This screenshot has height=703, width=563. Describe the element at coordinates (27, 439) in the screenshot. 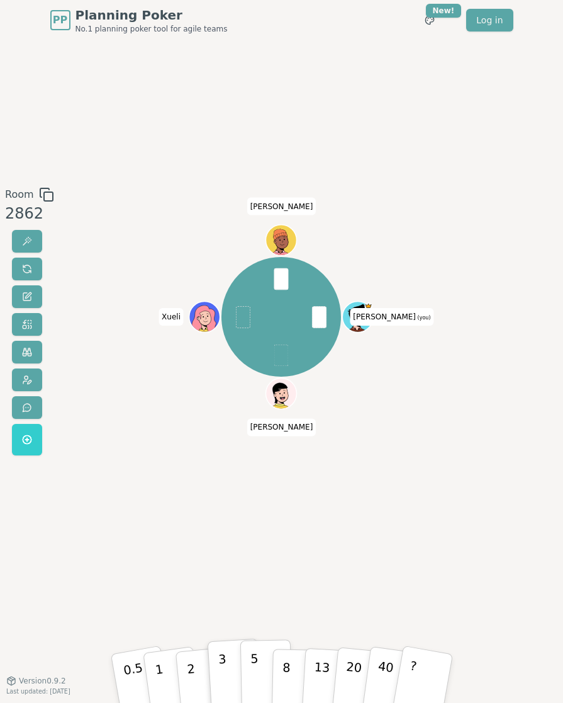

I see `button: Get a named room` at that location.